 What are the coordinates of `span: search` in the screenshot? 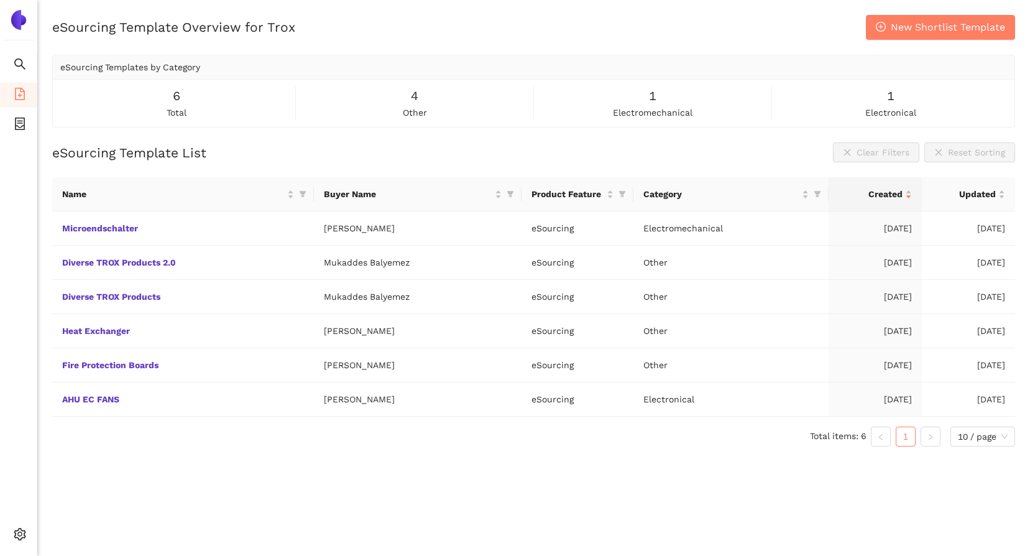 It's located at (20, 66).